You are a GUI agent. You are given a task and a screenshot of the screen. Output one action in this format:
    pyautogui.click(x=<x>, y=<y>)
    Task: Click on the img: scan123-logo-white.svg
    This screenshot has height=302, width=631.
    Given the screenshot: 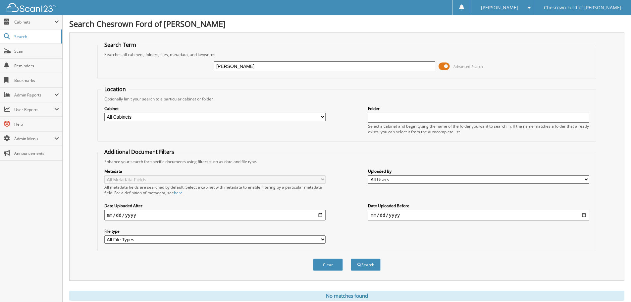 What is the action you would take?
    pyautogui.click(x=31, y=7)
    